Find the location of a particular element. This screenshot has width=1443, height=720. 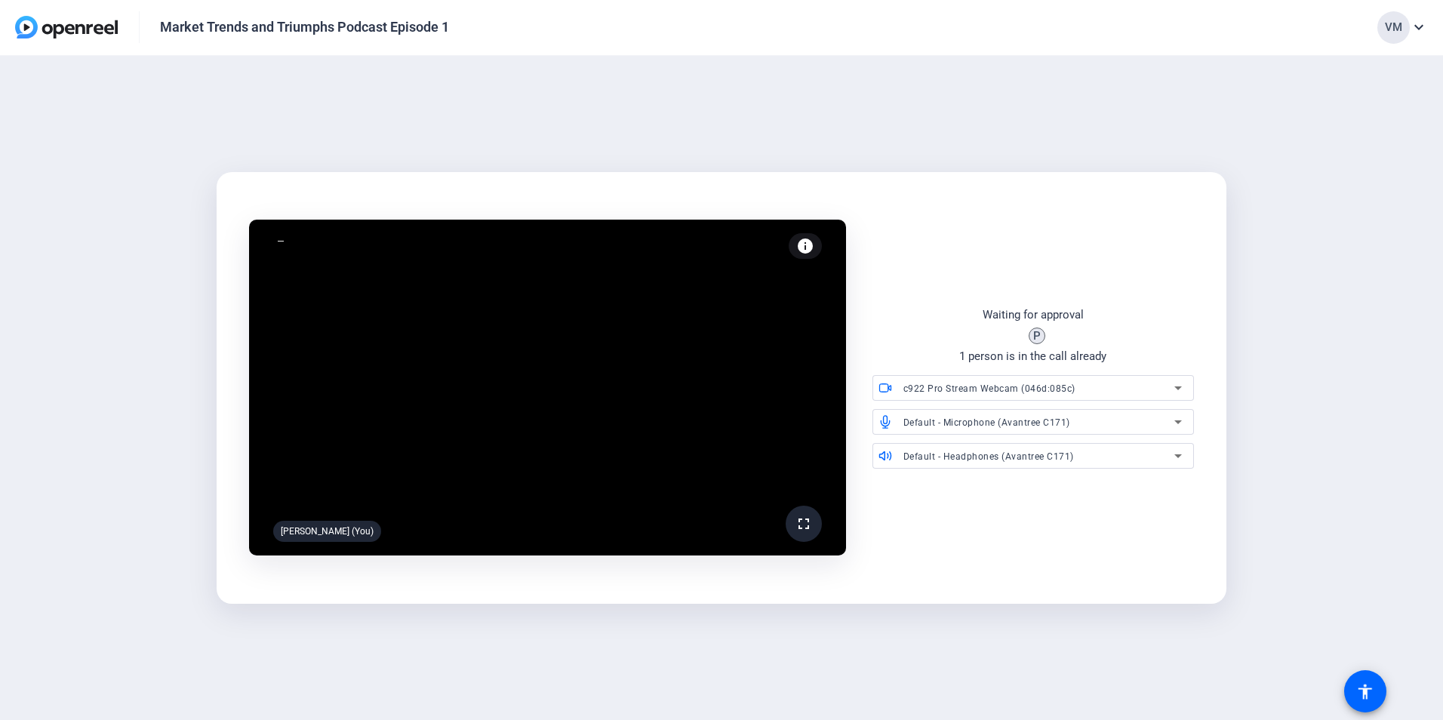

span: c922 Pro Stream Webcam (046d:085c) is located at coordinates (989, 389).